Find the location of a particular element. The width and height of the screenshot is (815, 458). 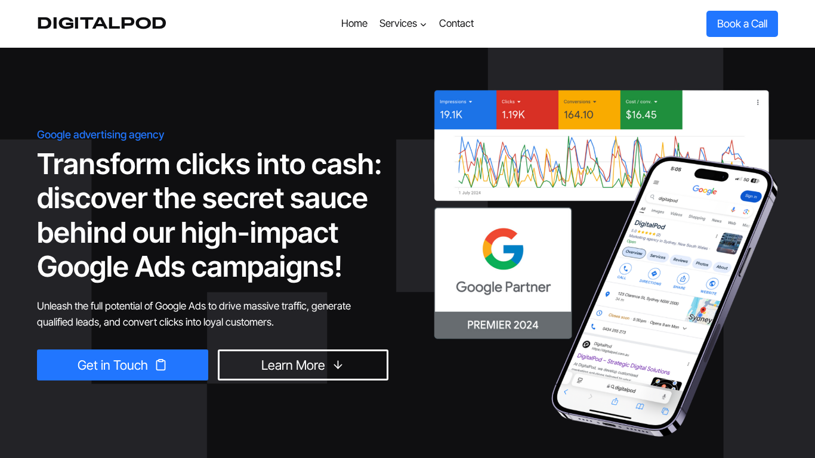

p: Unleash the full potential of Google Ads to drive massive traffic, generate qualified leads, and ... is located at coordinates (212, 314).